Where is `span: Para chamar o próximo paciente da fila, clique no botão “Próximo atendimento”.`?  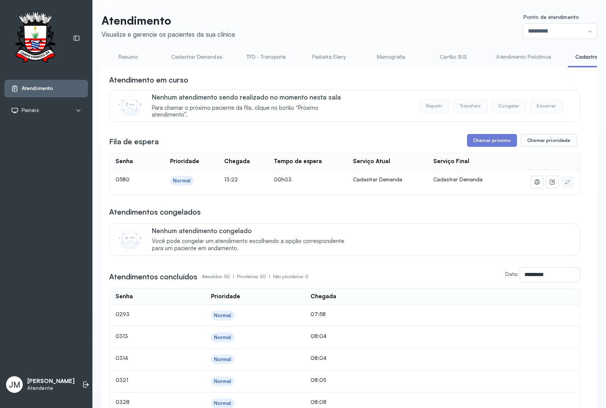
span: Para chamar o próximo paciente da fila, clique no botão “Próximo atendimento”. is located at coordinates (252, 112).